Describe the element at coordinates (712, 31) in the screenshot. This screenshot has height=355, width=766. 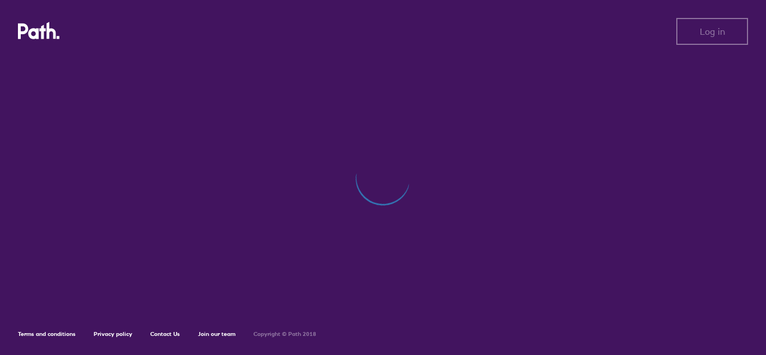
I see `button: Log in` at that location.